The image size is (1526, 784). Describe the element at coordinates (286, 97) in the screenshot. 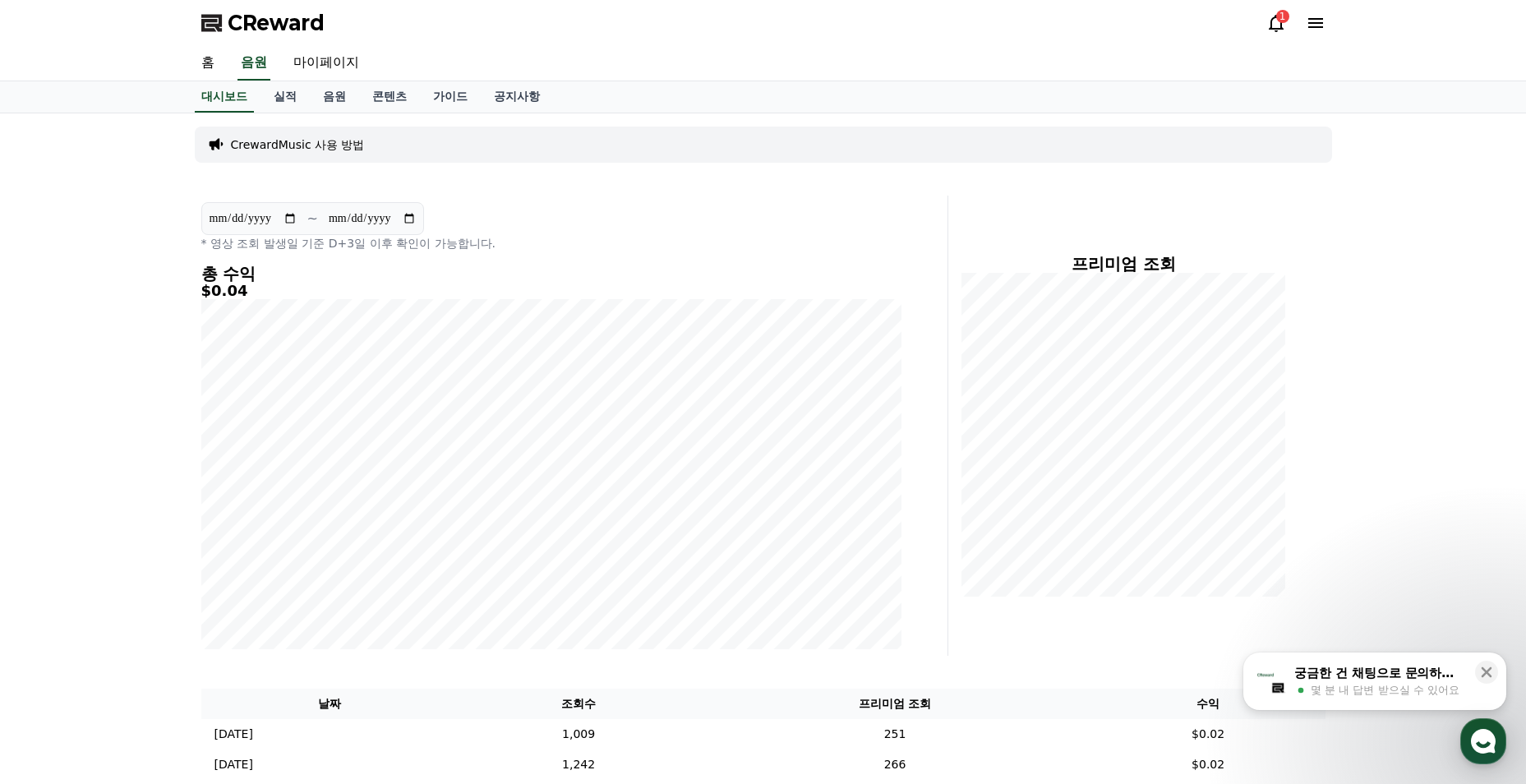

I see `a: 실적` at that location.